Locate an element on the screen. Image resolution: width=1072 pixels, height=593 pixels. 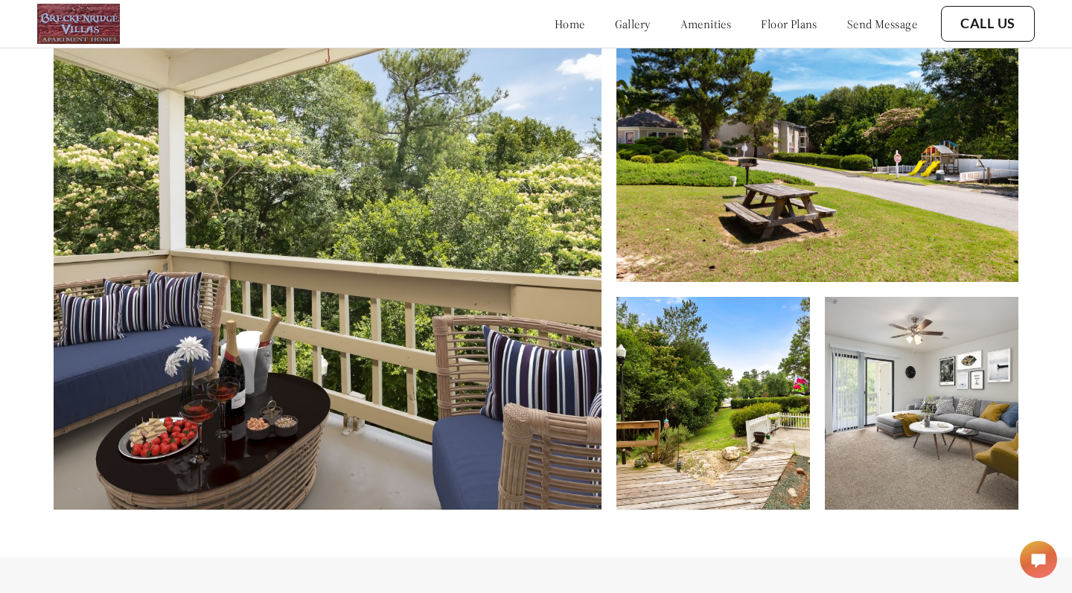
a: home is located at coordinates (570, 24).